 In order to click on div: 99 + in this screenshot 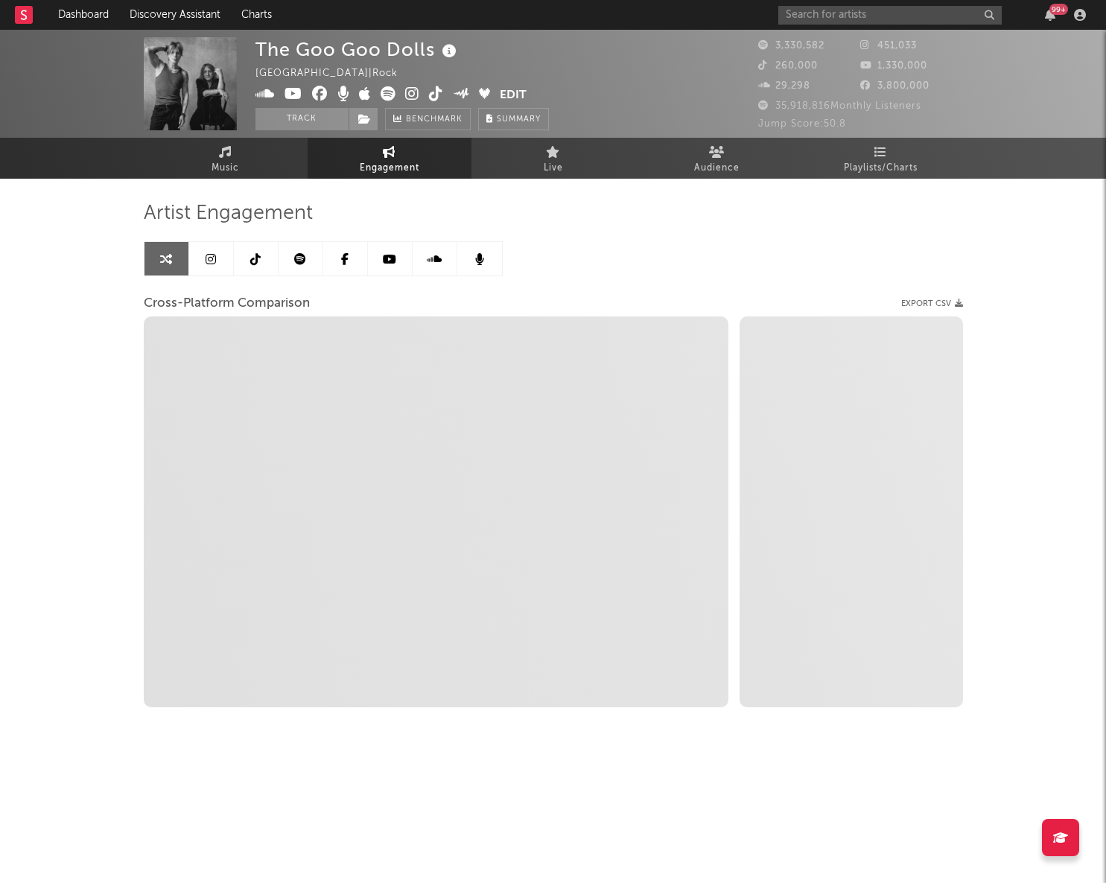, I will do `click(1058, 9)`.